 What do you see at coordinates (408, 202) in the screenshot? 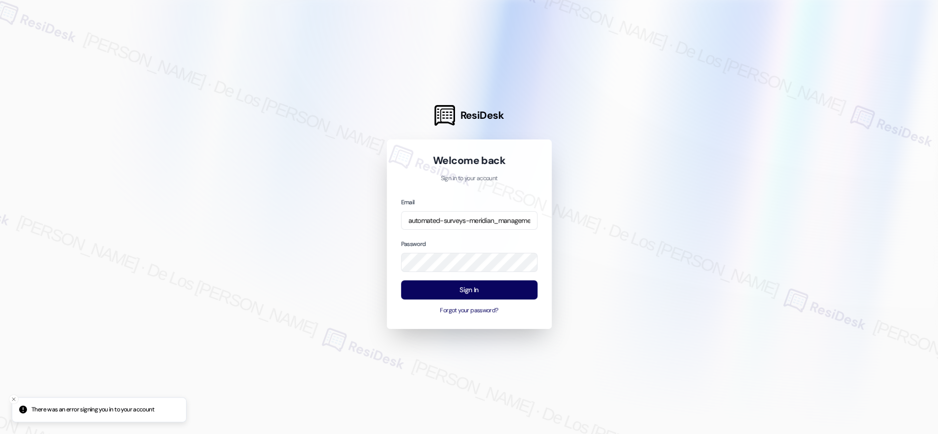
I see `label: Email` at bounding box center [408, 202].